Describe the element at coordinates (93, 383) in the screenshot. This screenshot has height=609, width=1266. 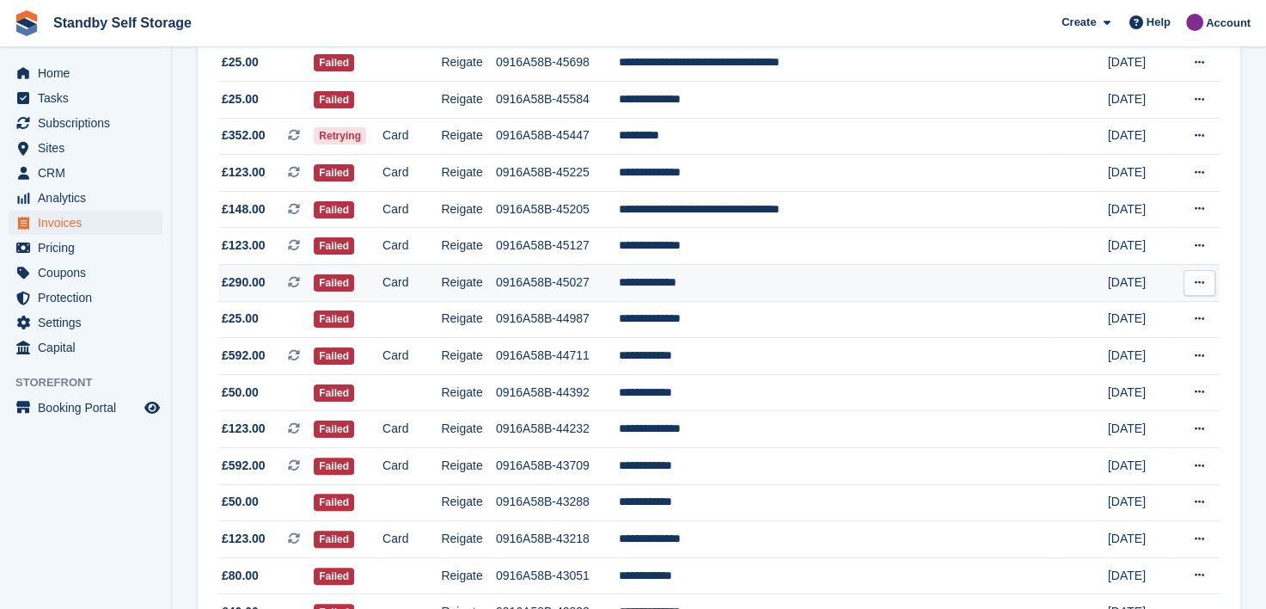
I see `span: Storefront` at that location.